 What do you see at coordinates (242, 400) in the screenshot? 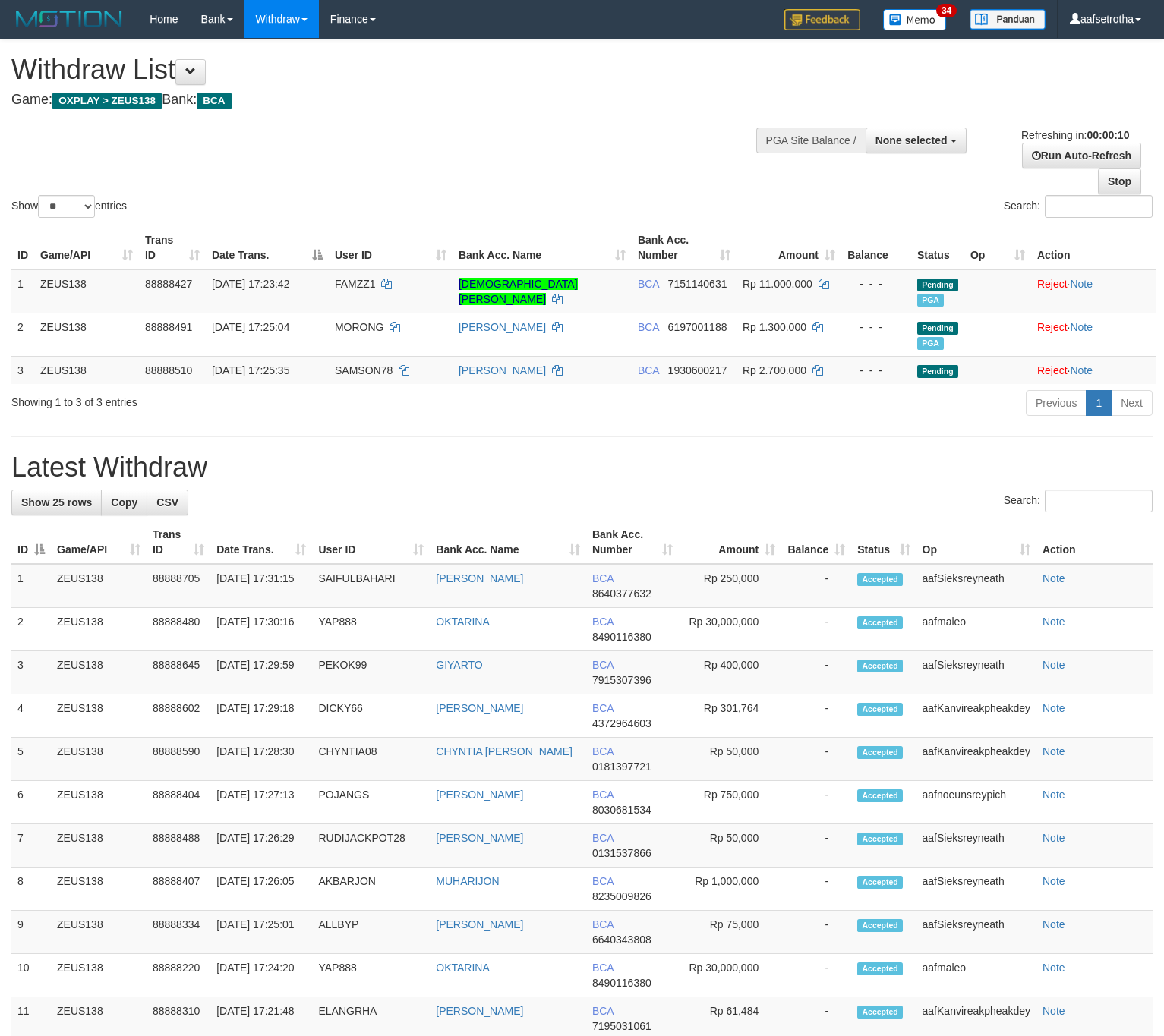
I see `div: Showing 1 to 3 of 3 entries` at bounding box center [242, 400].